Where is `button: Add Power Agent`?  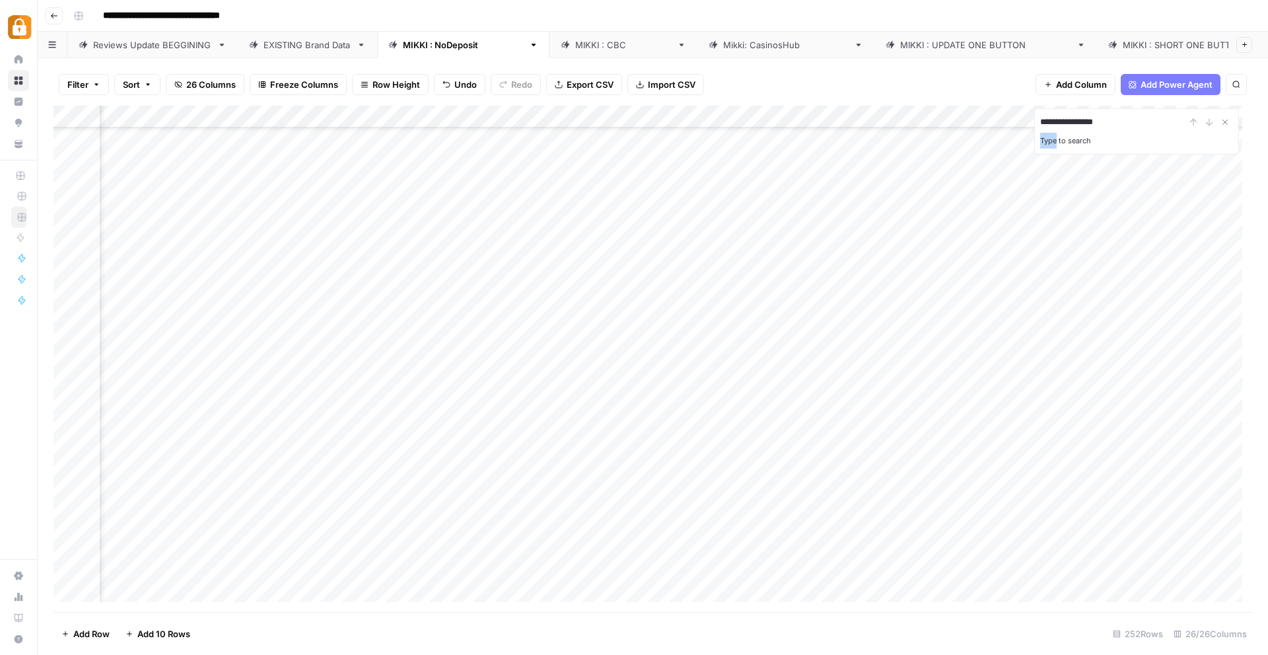 button: Add Power Agent is located at coordinates (1170, 85).